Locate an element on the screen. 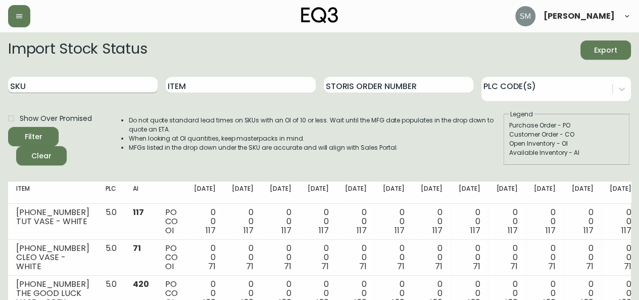  div: Filter is located at coordinates (33, 136).